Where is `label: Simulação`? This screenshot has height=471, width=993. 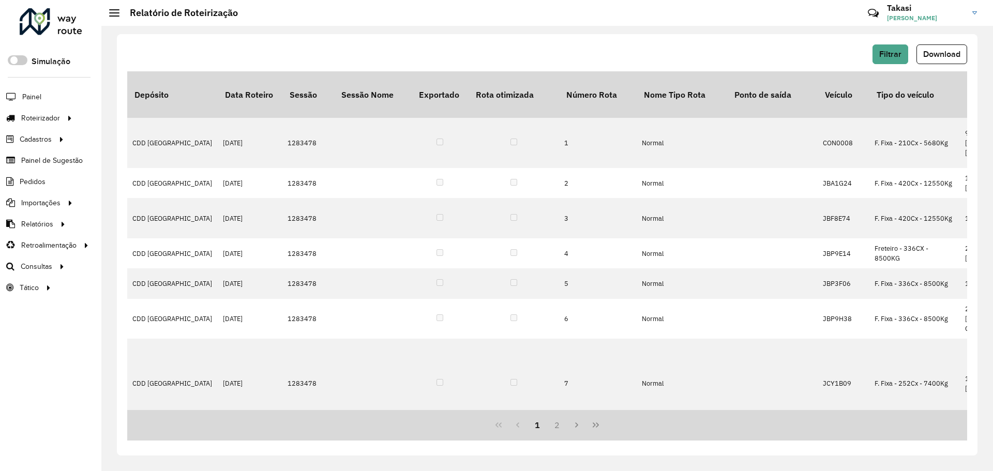 label: Simulação is located at coordinates (51, 62).